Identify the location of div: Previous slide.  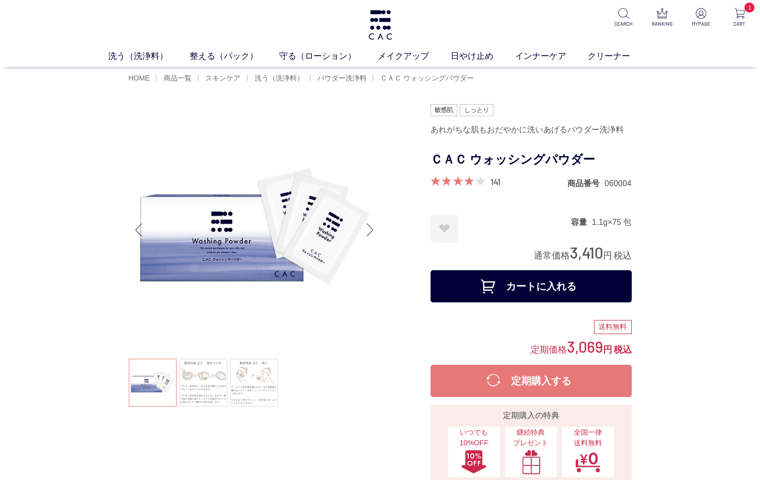
(139, 230).